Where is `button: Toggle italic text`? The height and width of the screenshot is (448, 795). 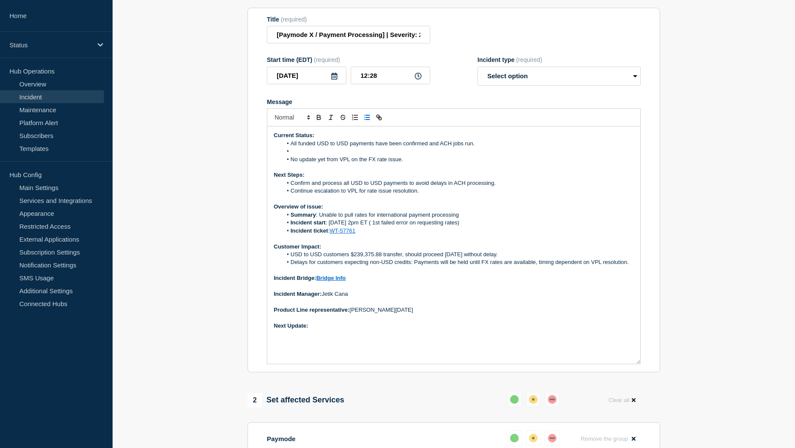 button: Toggle italic text is located at coordinates (331, 117).